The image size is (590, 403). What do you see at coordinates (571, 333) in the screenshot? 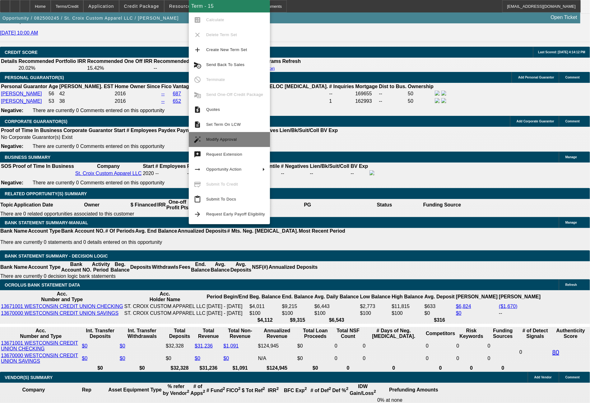
I see `th: Authenticity Score` at bounding box center [571, 333].